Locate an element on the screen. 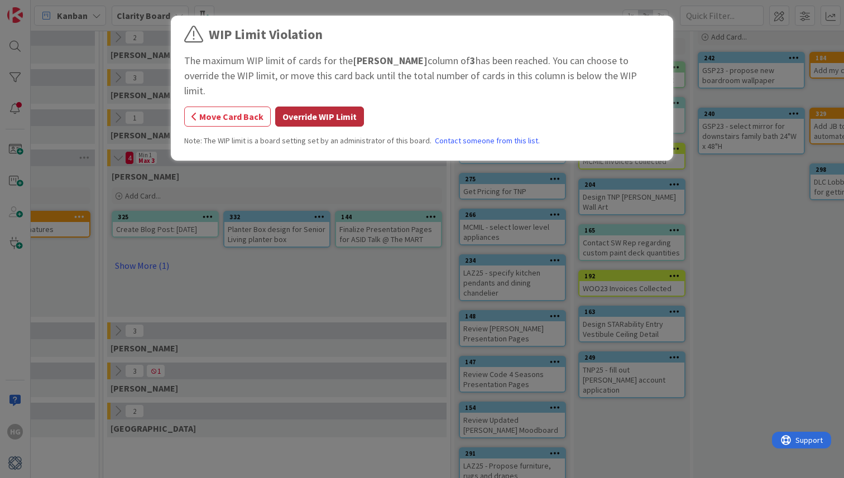 The image size is (844, 478). div: WIP Limit Violation is located at coordinates (266, 35).